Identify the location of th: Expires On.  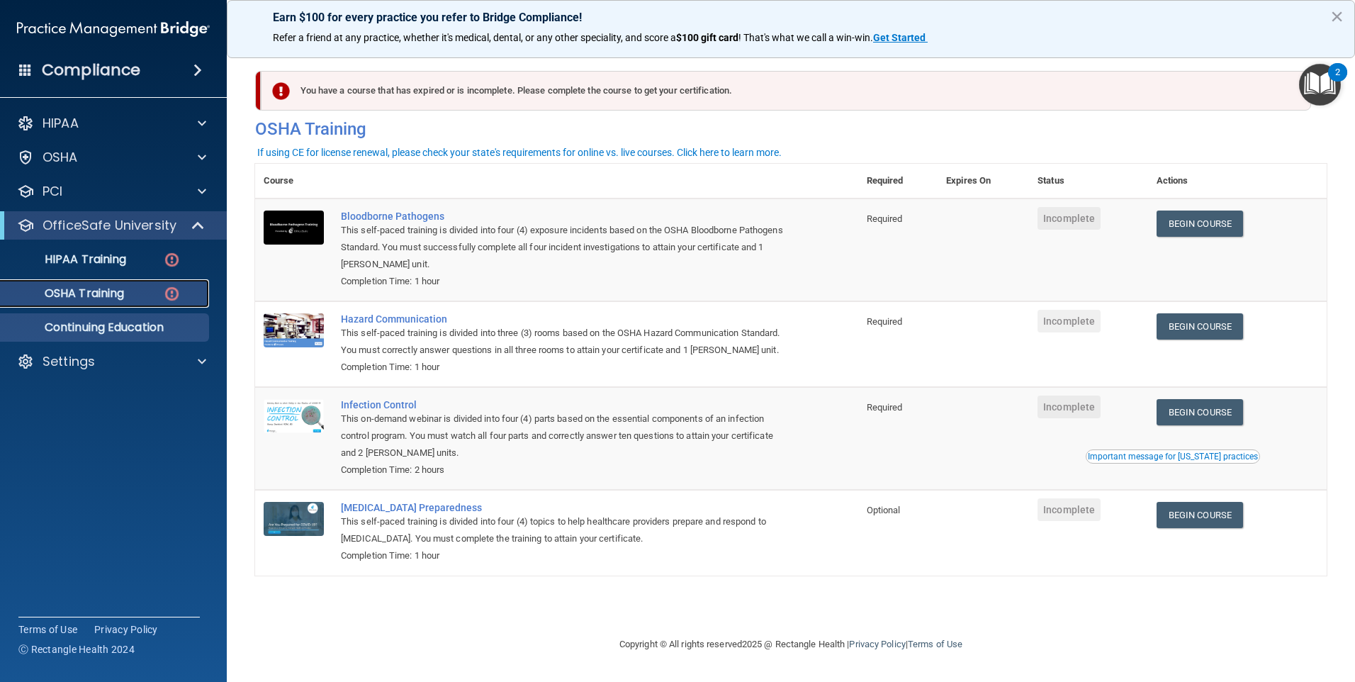
(983, 181).